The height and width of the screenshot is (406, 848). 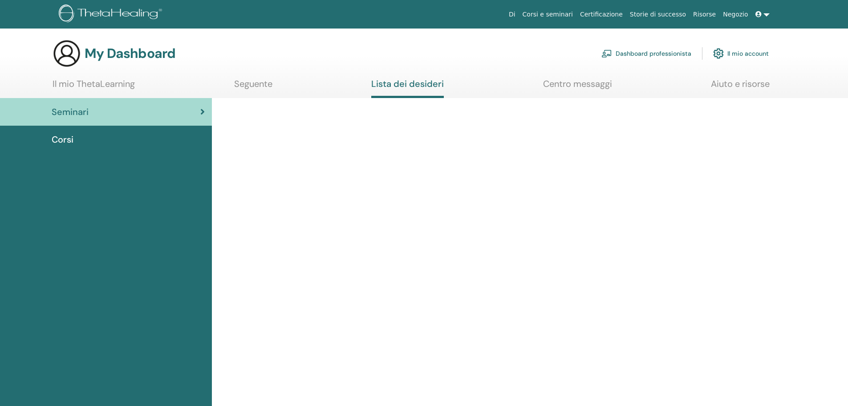 What do you see at coordinates (512, 14) in the screenshot?
I see `a: Di` at bounding box center [512, 14].